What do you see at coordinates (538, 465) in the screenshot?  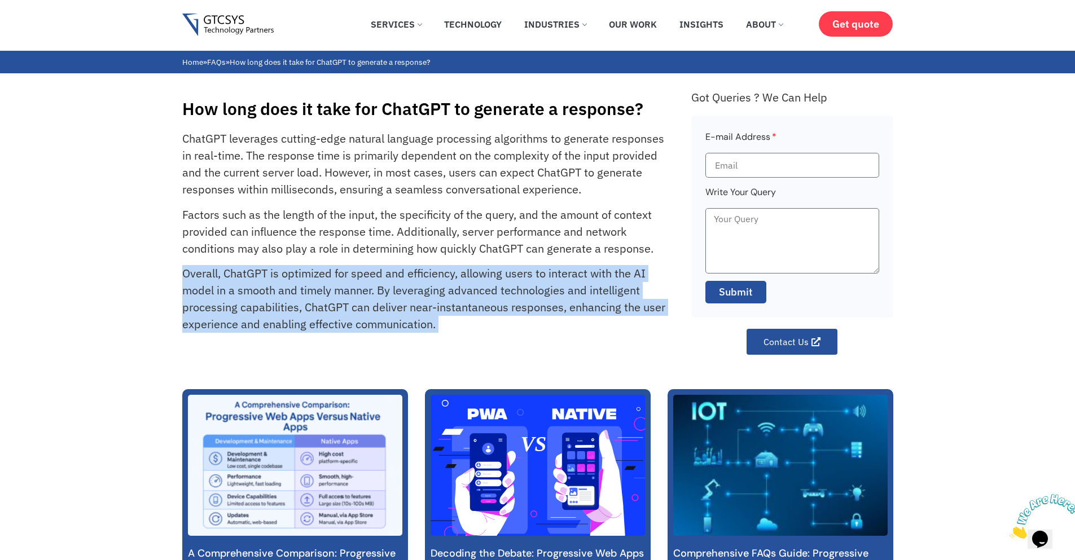 I see `a: Progressive Web Apps vs. Native Apps` at bounding box center [538, 465].